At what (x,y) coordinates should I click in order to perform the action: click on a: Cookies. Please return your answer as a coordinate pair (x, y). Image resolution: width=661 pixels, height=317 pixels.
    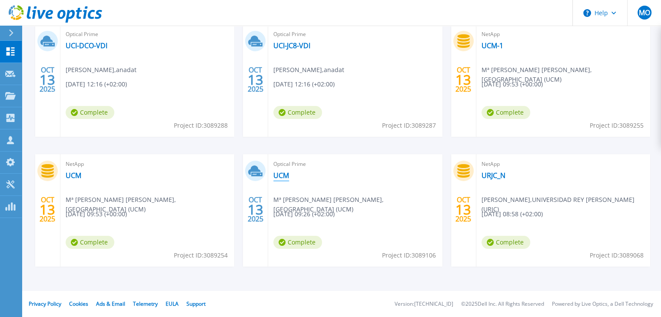
    Looking at the image, I should click on (79, 304).